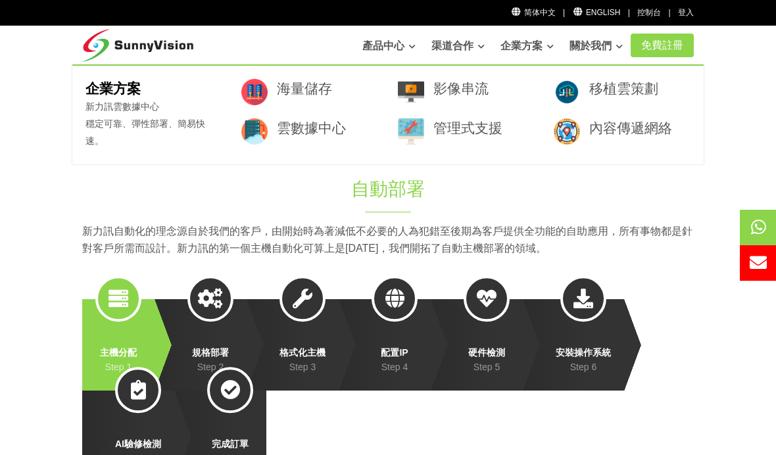 Image resolution: width=776 pixels, height=455 pixels. I want to click on a: 企業方案, so click(527, 46).